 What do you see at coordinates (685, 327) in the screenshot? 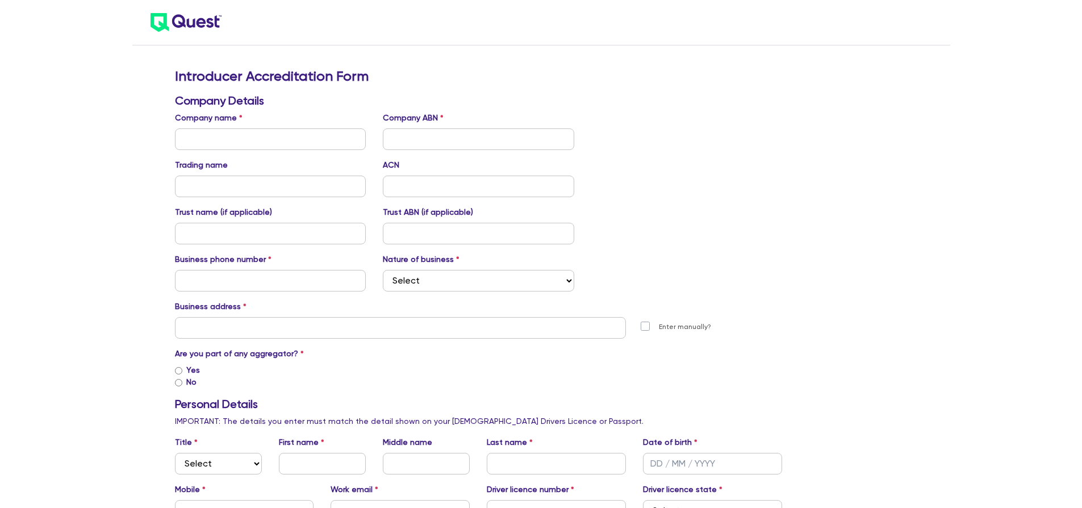
I see `label: Enter manually?` at bounding box center [685, 327].